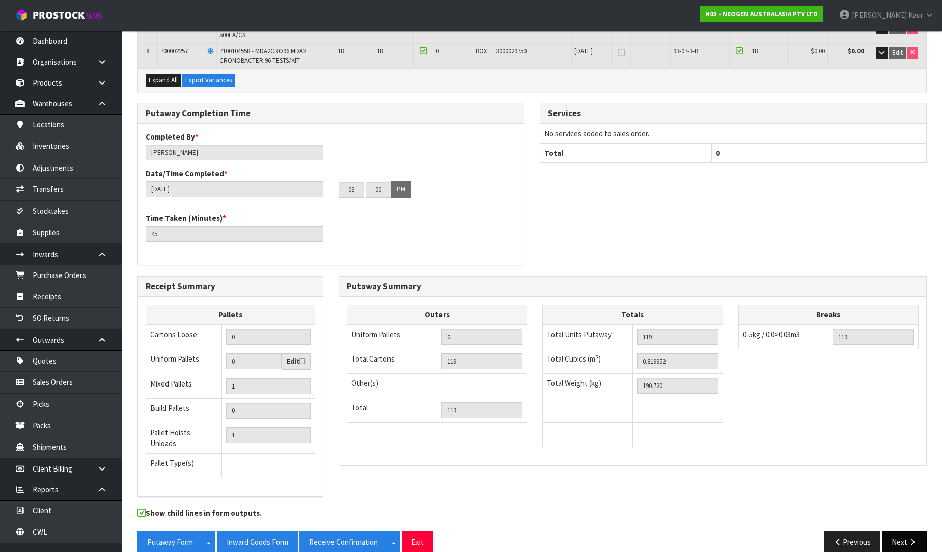 The height and width of the screenshot is (552, 942). I want to click on td: Total Units Putaway, so click(588, 337).